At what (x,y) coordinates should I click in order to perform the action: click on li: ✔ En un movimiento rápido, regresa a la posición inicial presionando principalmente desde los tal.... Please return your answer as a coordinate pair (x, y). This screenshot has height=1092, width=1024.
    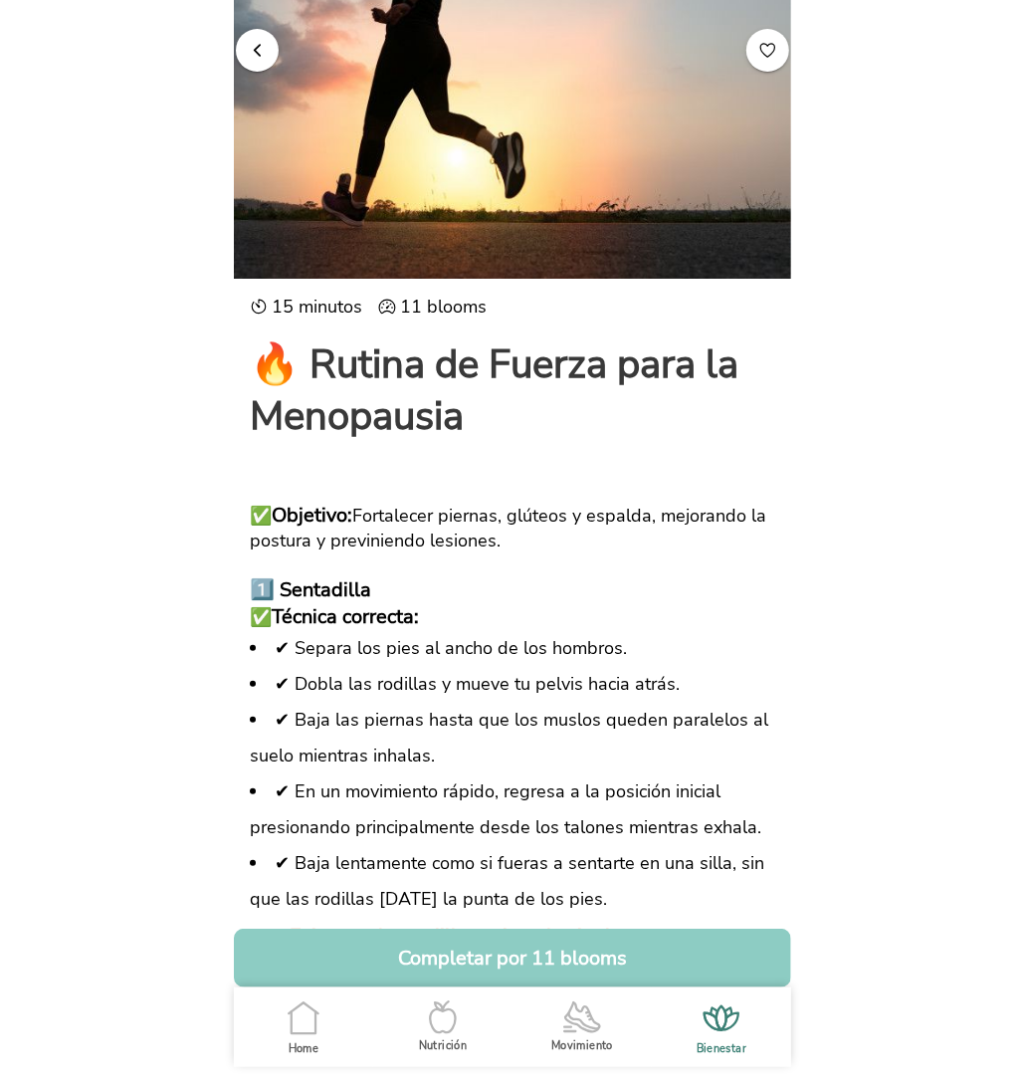
    Looking at the image, I should click on (513, 809).